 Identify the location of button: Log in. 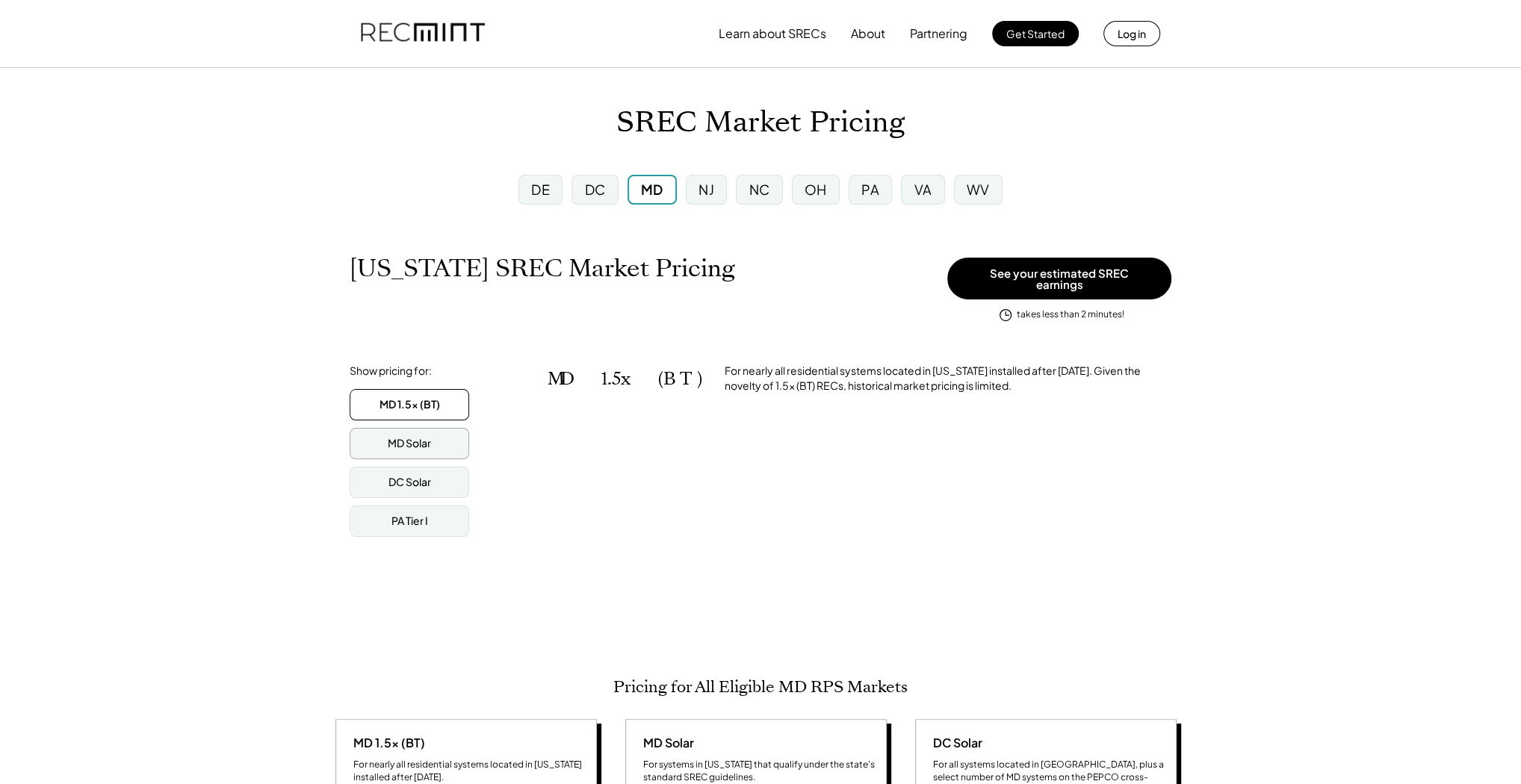
(1132, 34).